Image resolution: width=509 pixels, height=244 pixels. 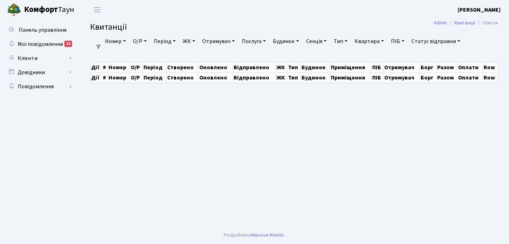 I want to click on a: Отримувач, so click(x=219, y=41).